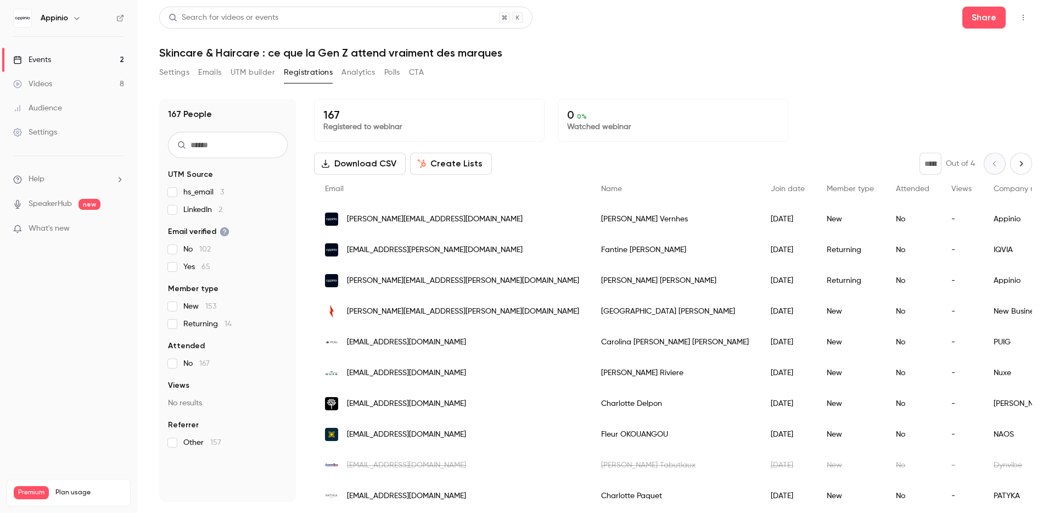 The image size is (1054, 513). What do you see at coordinates (37, 108) in the screenshot?
I see `div: Audience` at bounding box center [37, 108].